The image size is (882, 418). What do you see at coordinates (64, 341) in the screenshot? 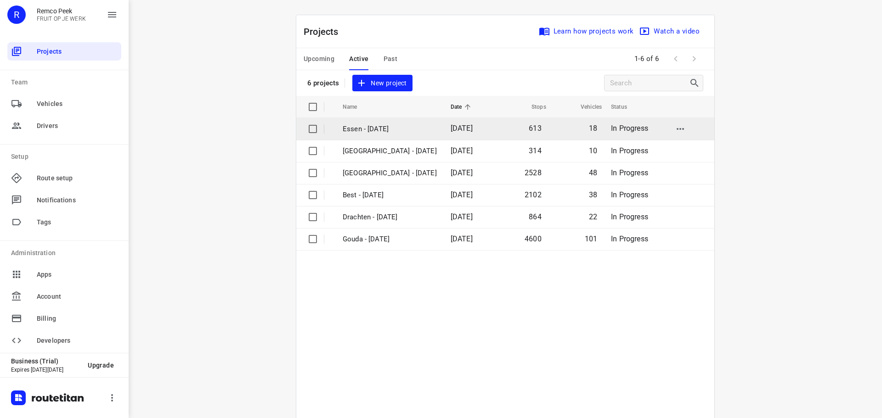
I see `div: Developers` at bounding box center [64, 341].